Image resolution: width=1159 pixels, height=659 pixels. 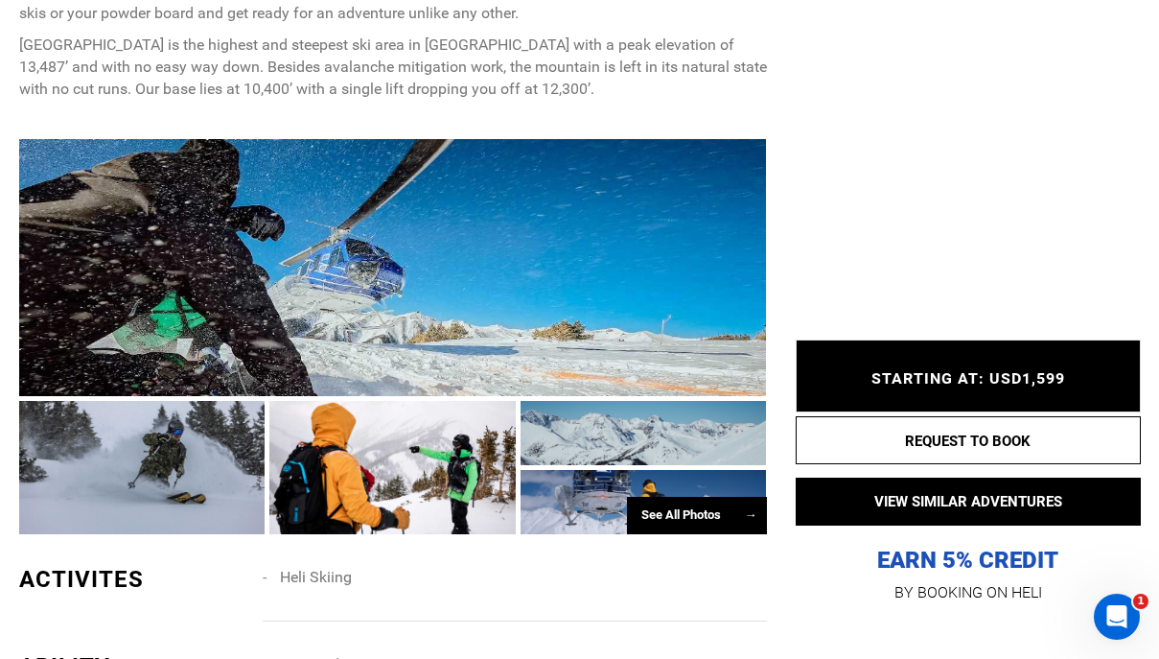 I want to click on div: ACTIVITES, so click(x=134, y=579).